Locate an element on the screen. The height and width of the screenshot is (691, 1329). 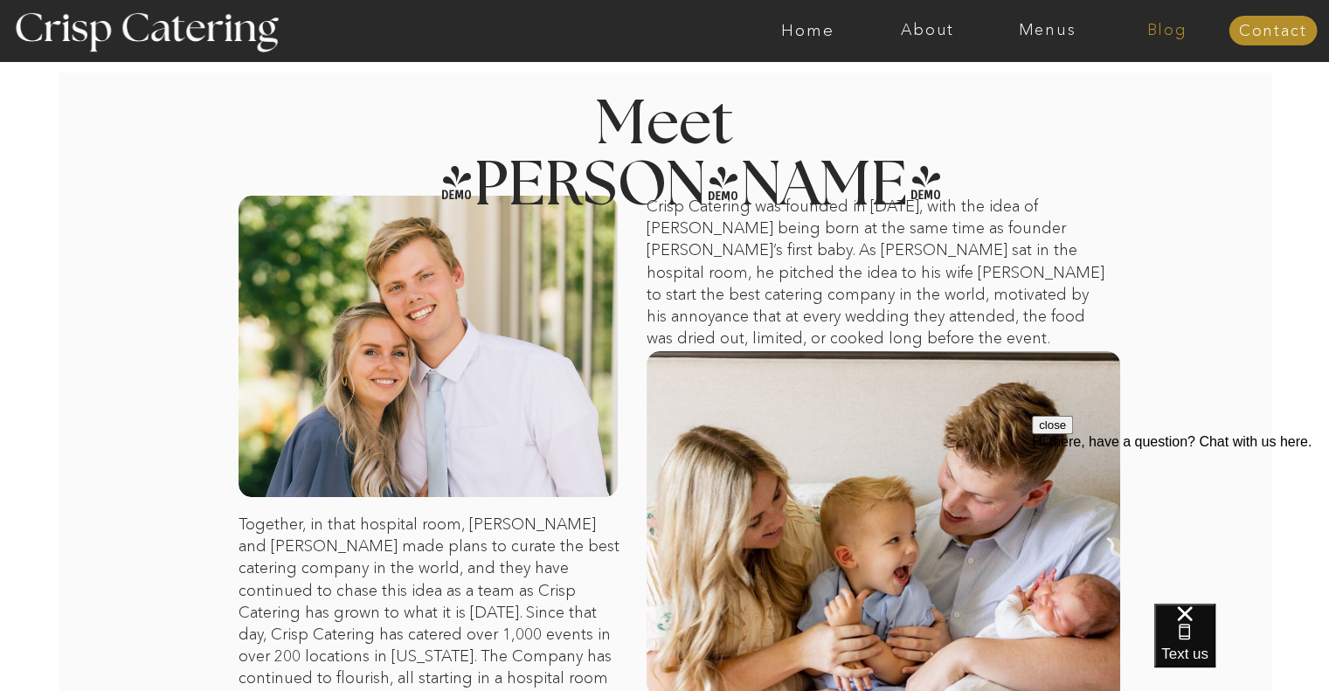
nav: About is located at coordinates (927, 31).